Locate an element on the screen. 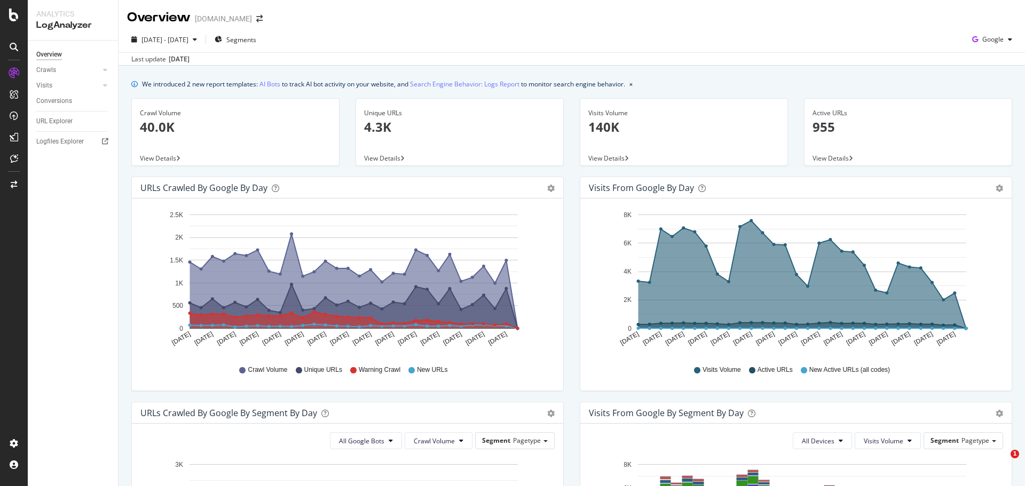 This screenshot has height=486, width=1025. p: 140K is located at coordinates (684, 127).